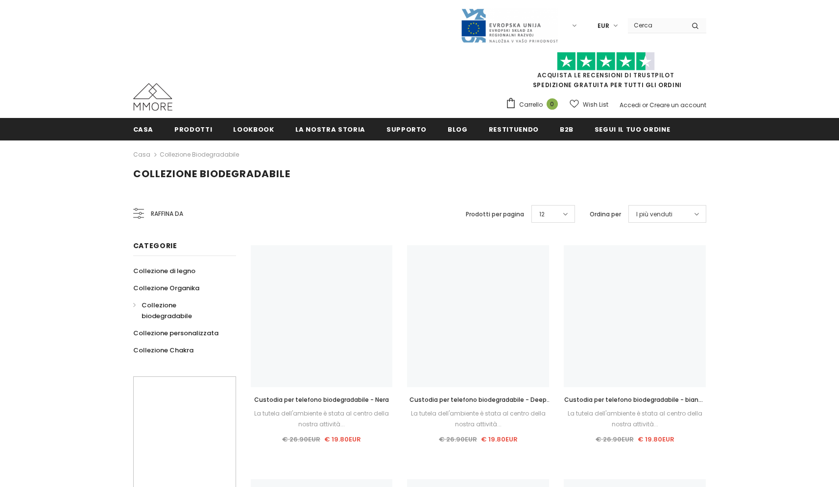  What do you see at coordinates (176, 333) in the screenshot?
I see `a: Collezione personalizzata` at bounding box center [176, 333].